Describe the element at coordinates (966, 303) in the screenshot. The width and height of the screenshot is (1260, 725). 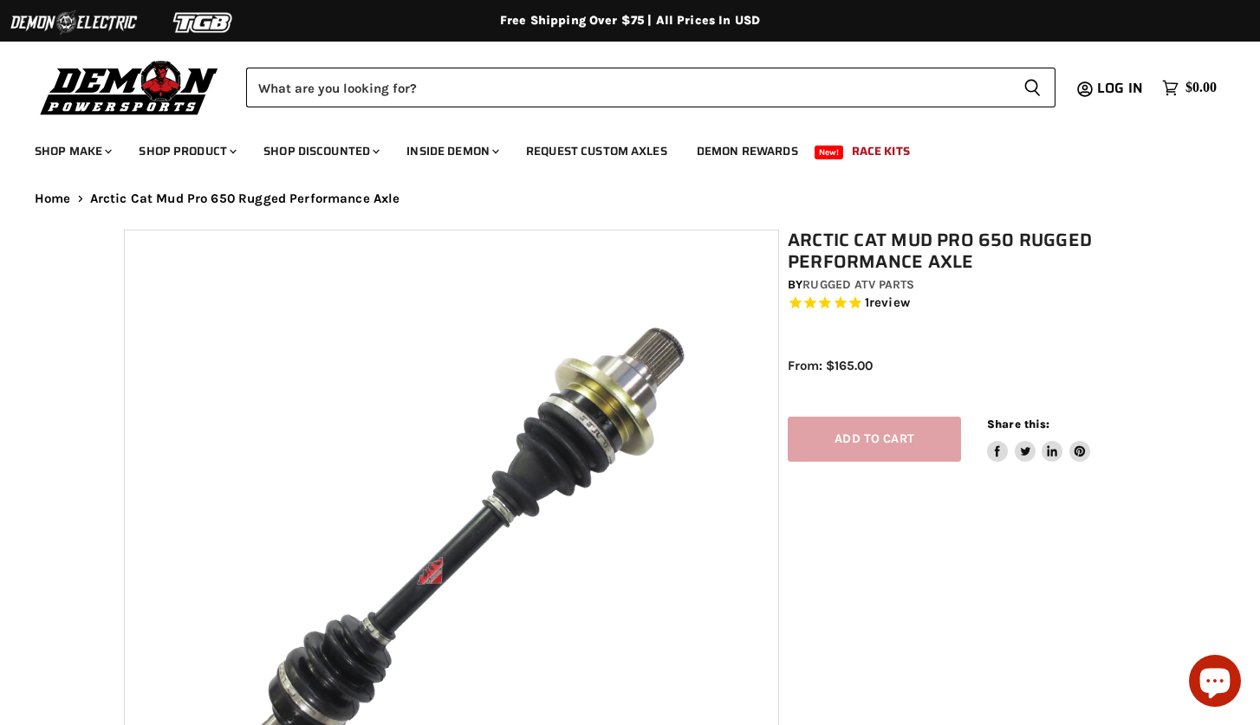
I see `span: Rated 5.0 out of 5 stars 1 reviews` at that location.